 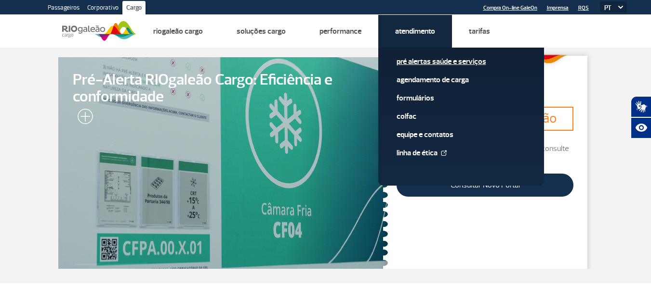 I want to click on a: Linha de Ética, so click(x=461, y=153).